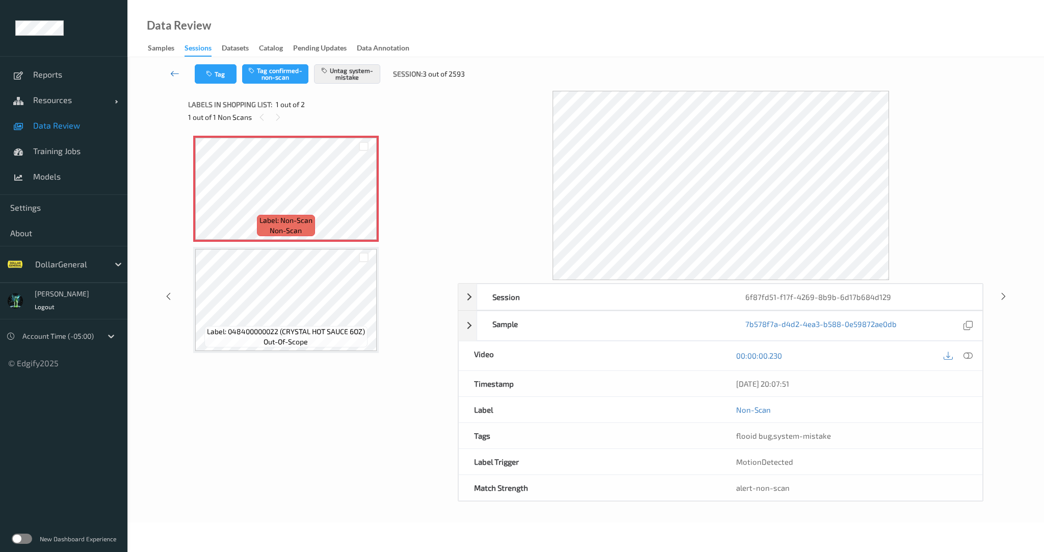 The height and width of the screenshot is (552, 1044). What do you see at coordinates (759, 355) in the screenshot?
I see `a: 00:00:00.230` at bounding box center [759, 355].